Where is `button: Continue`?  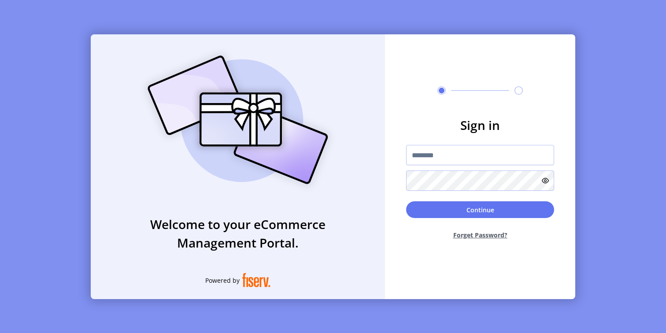
button: Continue is located at coordinates (480, 210).